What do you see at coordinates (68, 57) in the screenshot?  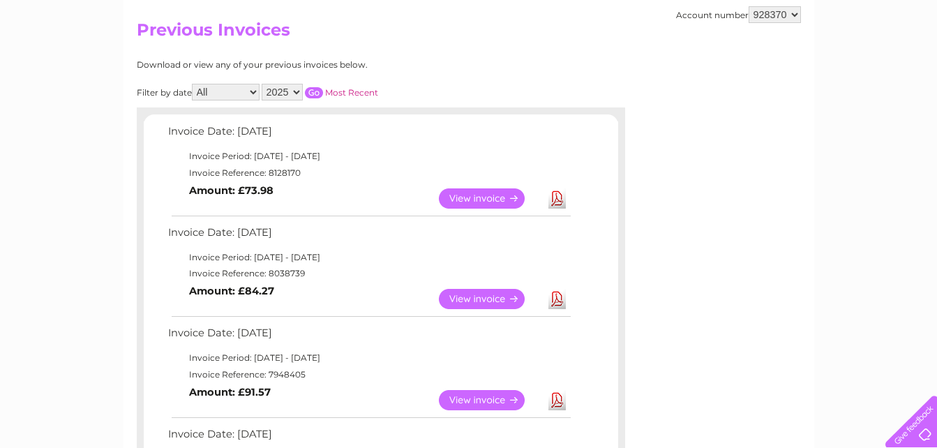 I see `img: logo.png` at bounding box center [68, 57].